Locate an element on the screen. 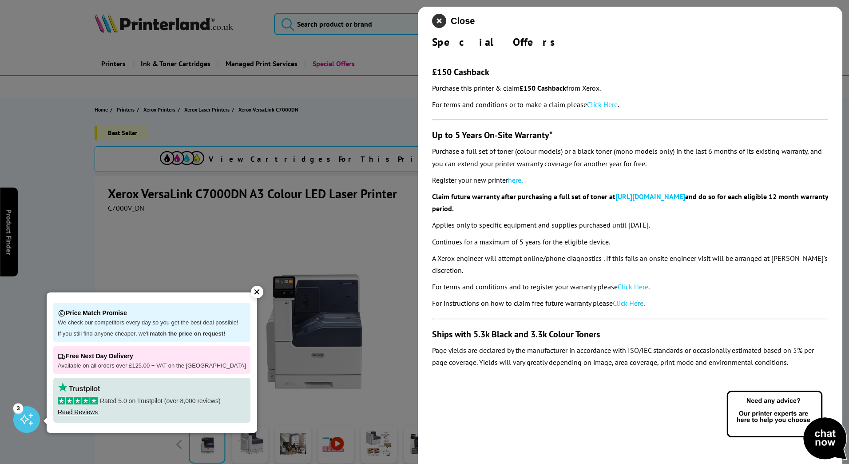 This screenshot has width=849, height=464. div: 3 is located at coordinates (18, 408).